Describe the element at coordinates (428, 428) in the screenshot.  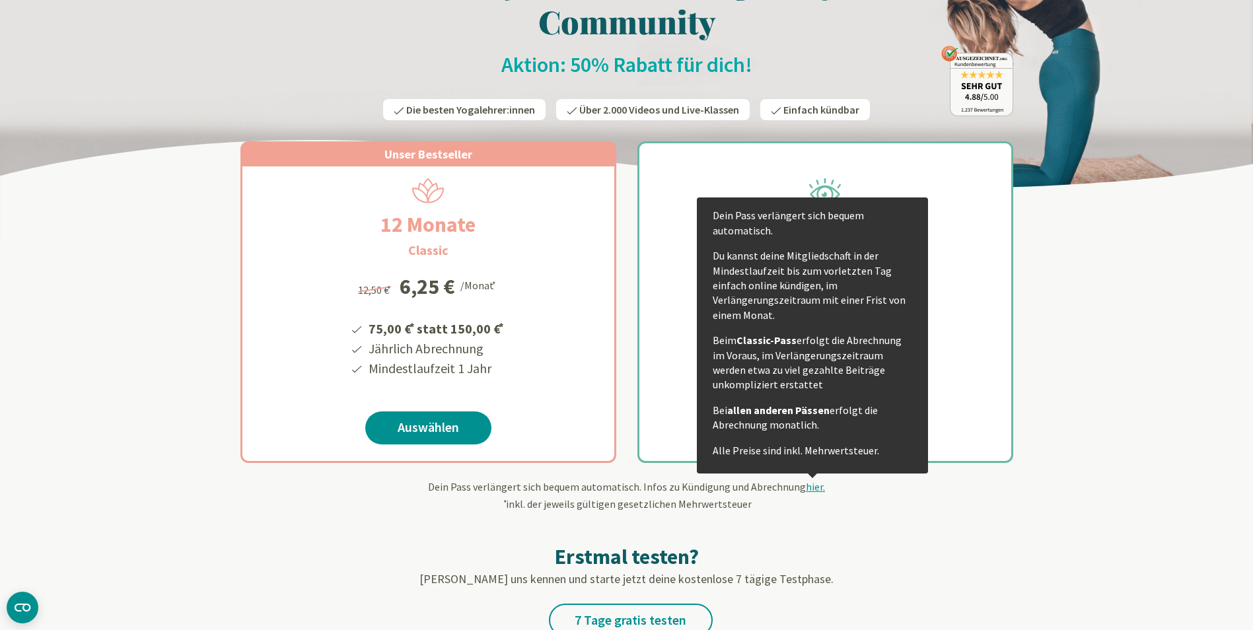
I see `a: Auswählen` at that location.